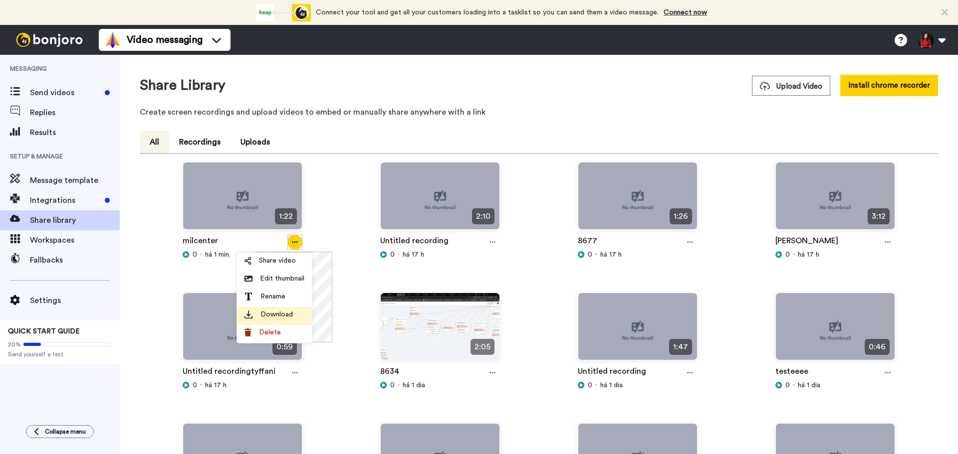  Describe the element at coordinates (75, 301) in the screenshot. I see `span: Settings` at that location.